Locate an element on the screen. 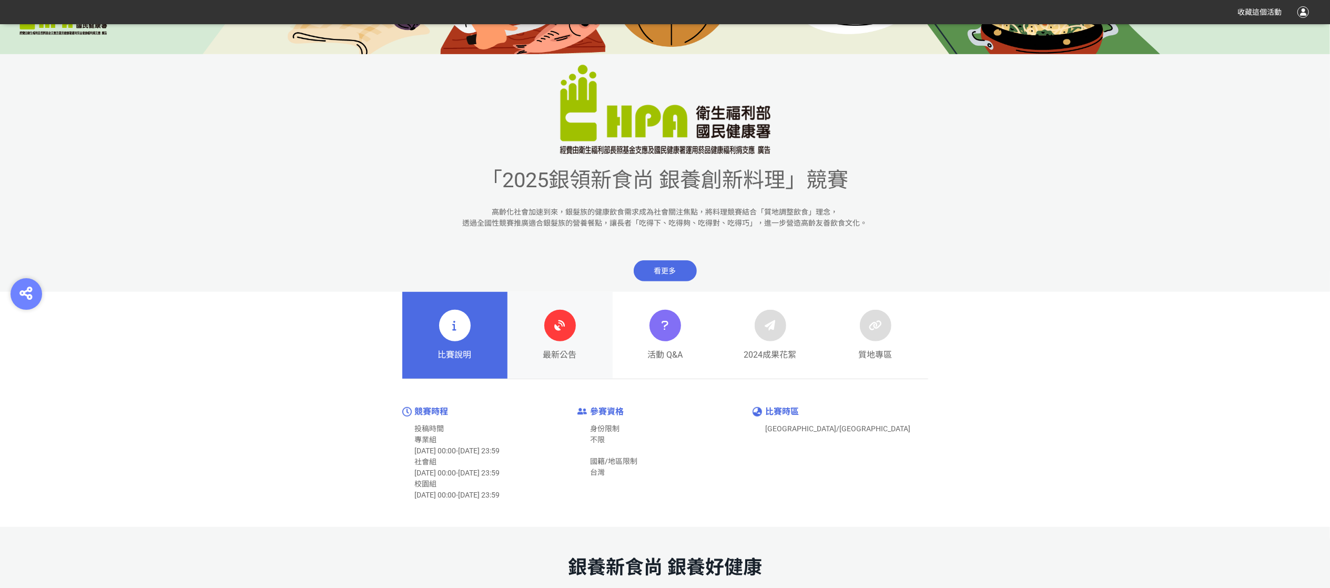 The image size is (1330, 588). span: 參賽資格 is located at coordinates (607, 411).